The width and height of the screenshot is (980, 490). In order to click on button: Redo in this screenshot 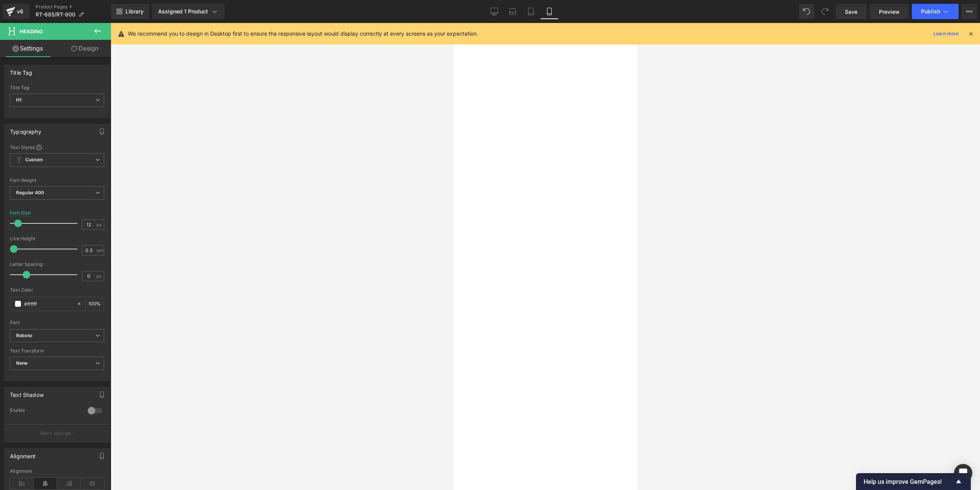, I will do `click(825, 11)`.